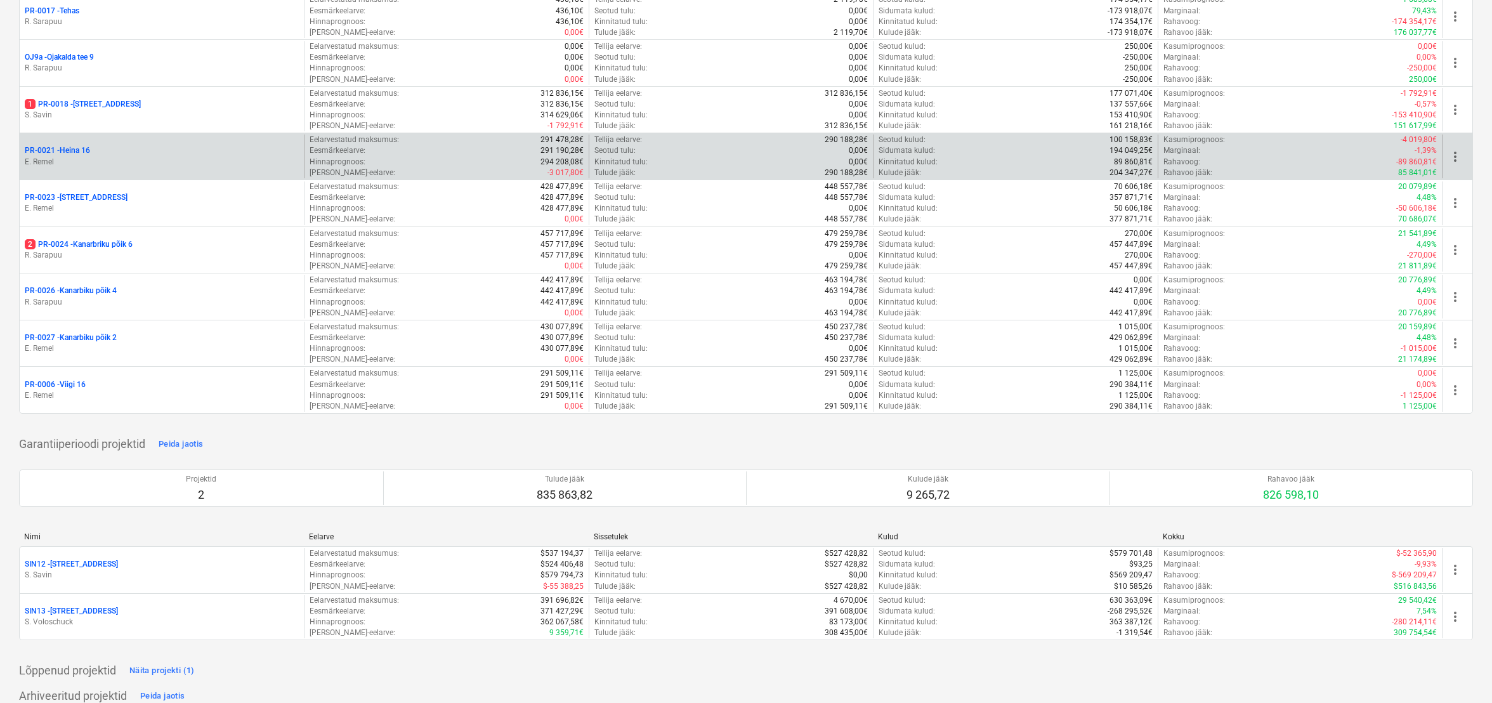 Image resolution: width=1492 pixels, height=703 pixels. Describe the element at coordinates (162, 343) in the screenshot. I see `div: PR-0027 -Kanarbiku põik 2E. Remel` at that location.